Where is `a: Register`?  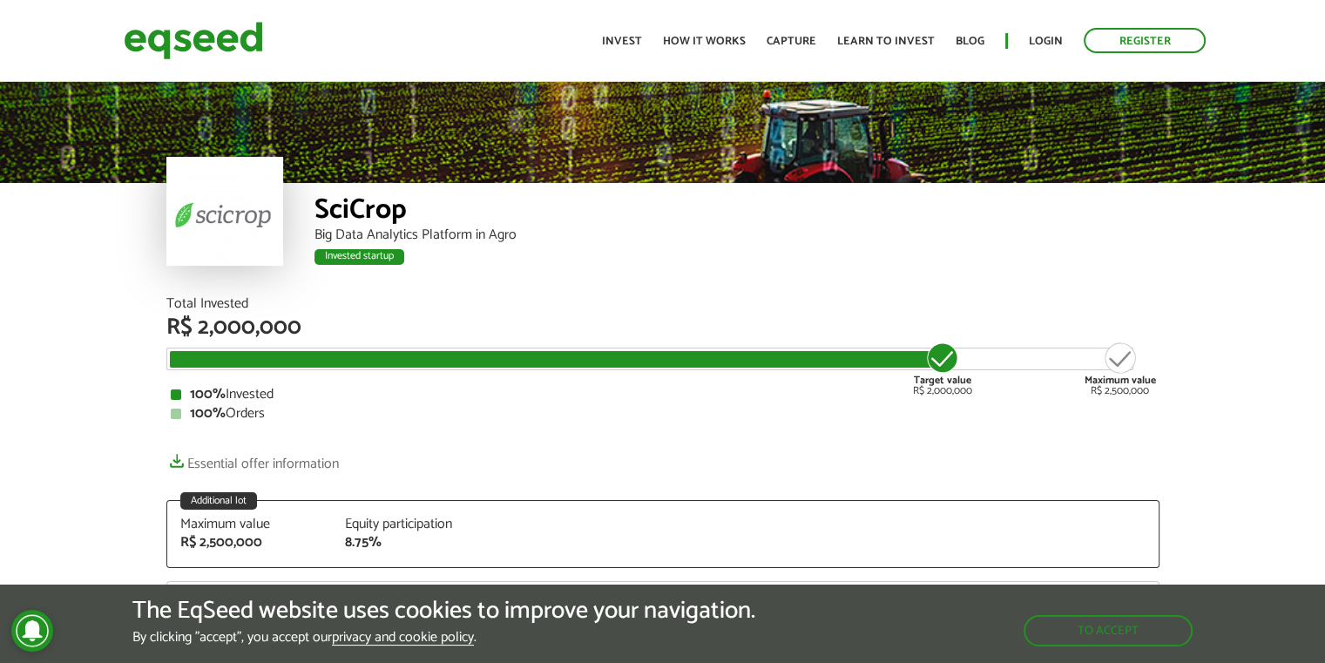 a: Register is located at coordinates (1144, 40).